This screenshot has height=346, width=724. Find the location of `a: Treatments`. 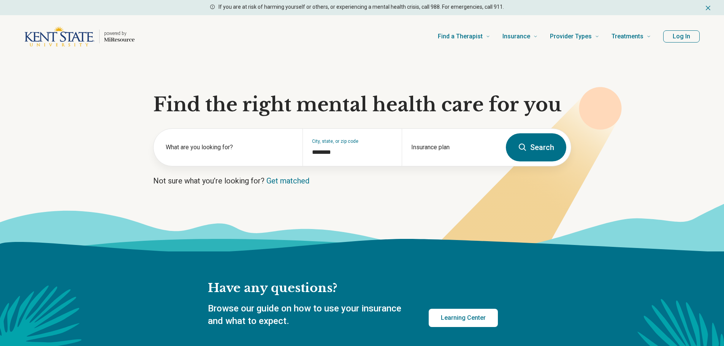

a: Treatments is located at coordinates (631, 36).